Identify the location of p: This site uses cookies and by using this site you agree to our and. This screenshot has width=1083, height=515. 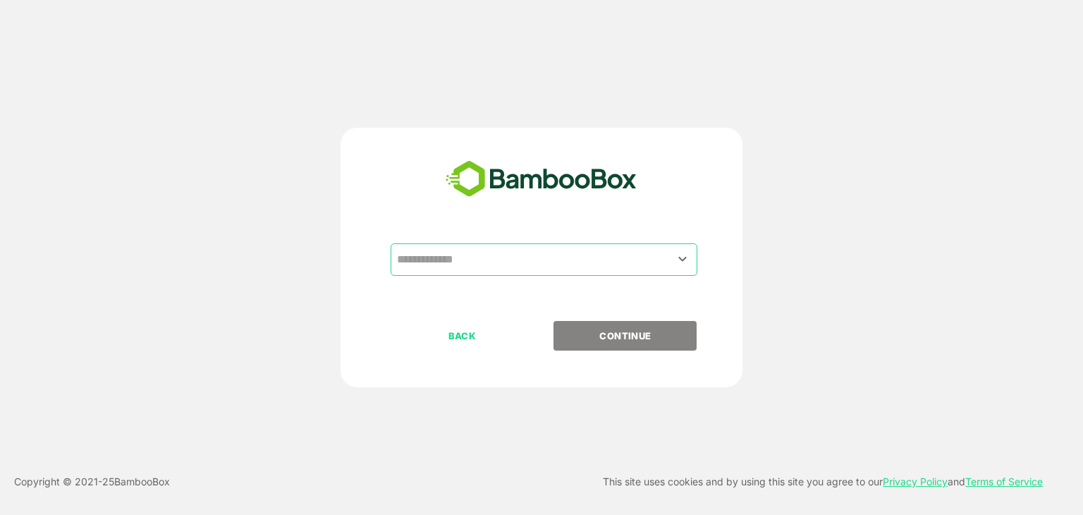
(823, 482).